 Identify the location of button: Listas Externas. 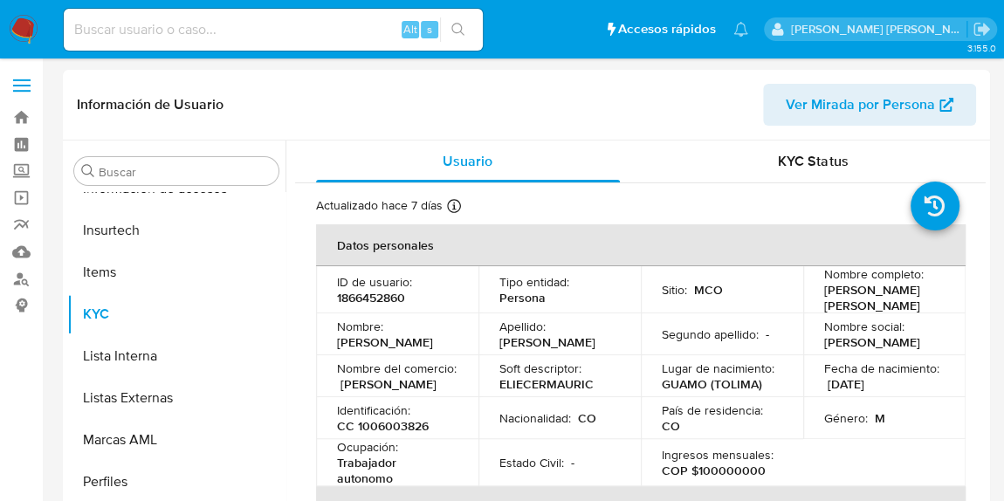
(176, 398).